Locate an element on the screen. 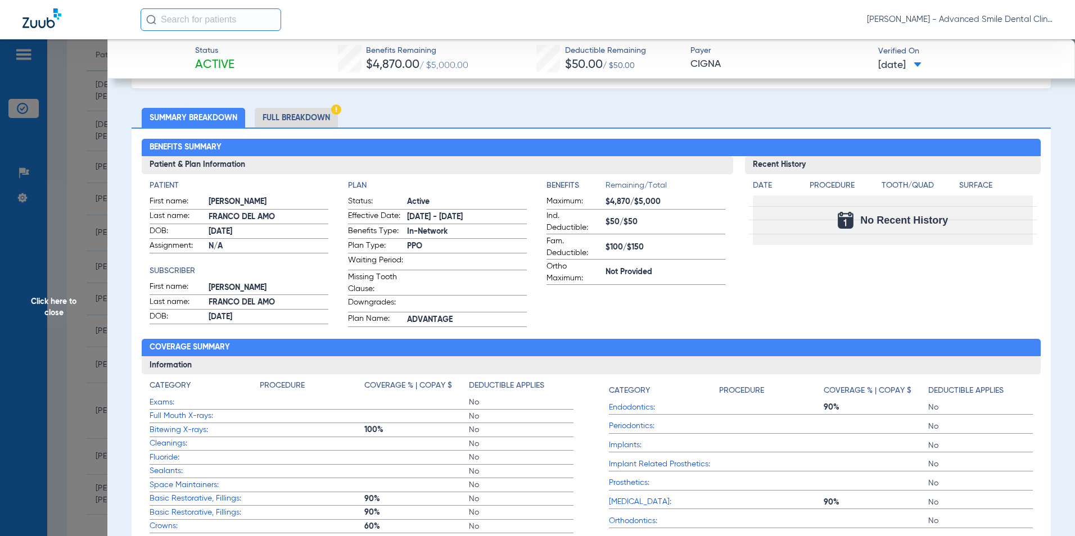 The width and height of the screenshot is (1075, 536). div: Chat Widget is located at coordinates (1047, 509).